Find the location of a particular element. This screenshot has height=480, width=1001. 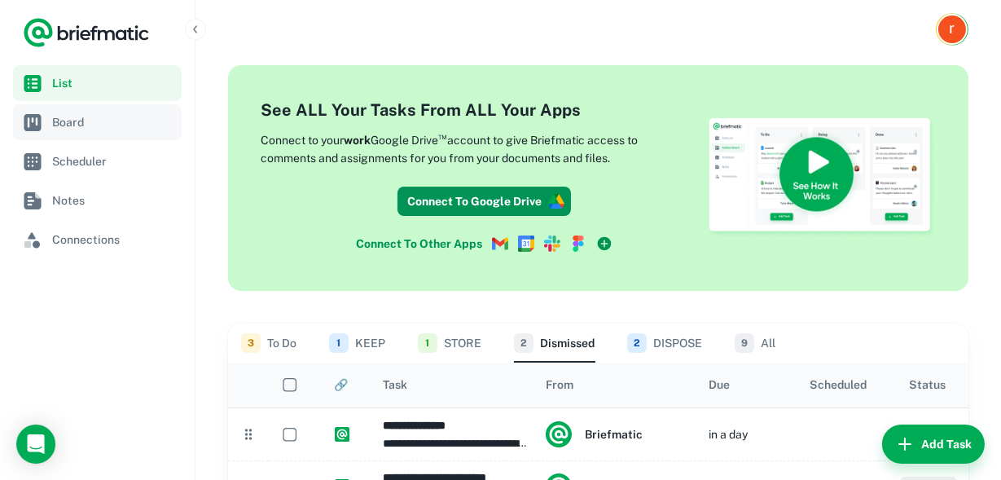

div: Status is located at coordinates (928, 385).